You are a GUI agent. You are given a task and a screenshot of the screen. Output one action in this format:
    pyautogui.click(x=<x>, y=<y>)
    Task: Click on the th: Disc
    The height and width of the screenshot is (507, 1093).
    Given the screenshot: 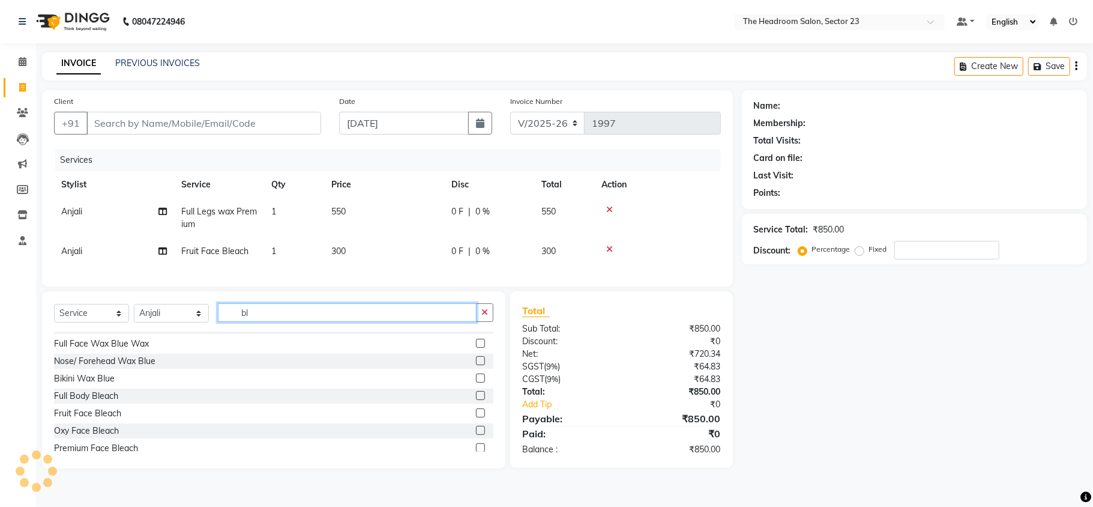 What is the action you would take?
    pyautogui.click(x=489, y=184)
    